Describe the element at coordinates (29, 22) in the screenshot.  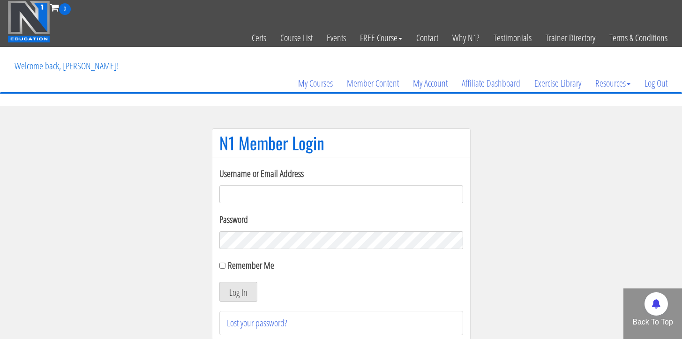
I see `img: n1-education` at that location.